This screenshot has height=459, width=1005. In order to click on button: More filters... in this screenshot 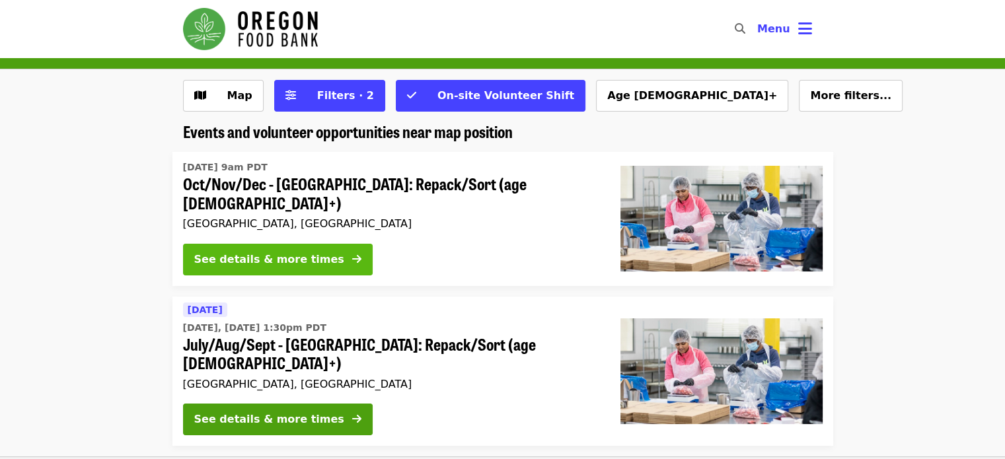, I will do `click(851, 96)`.